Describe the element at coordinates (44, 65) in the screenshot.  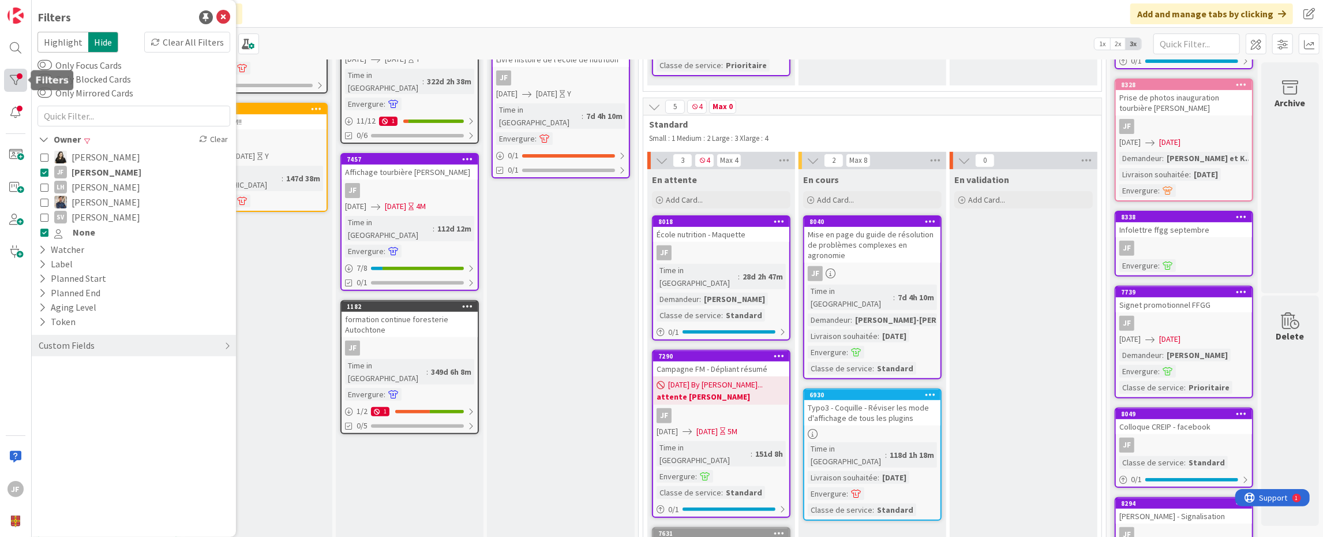
I see `button: Only Focus Cards` at that location.